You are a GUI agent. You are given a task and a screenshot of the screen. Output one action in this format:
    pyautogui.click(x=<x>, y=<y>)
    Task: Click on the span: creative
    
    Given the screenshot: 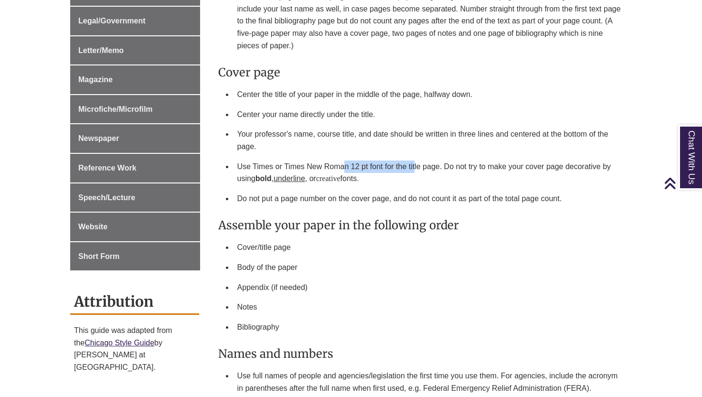 What is the action you would take?
    pyautogui.click(x=328, y=178)
    